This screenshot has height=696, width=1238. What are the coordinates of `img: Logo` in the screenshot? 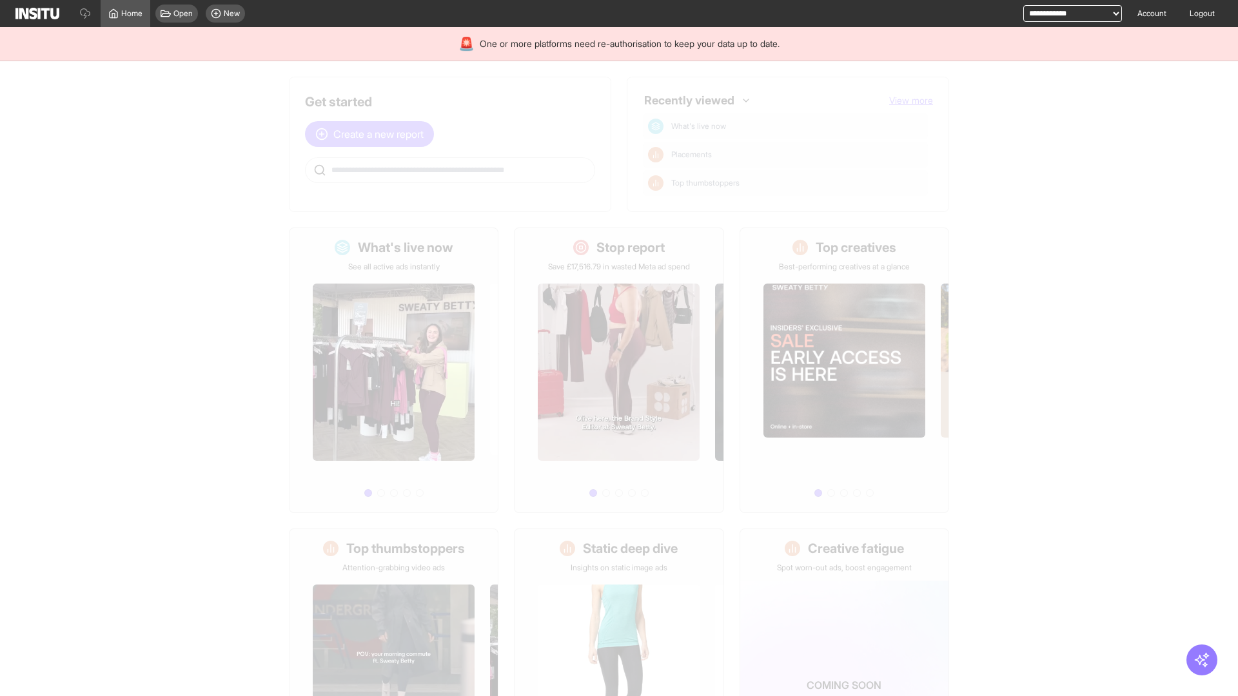 It's located at (37, 14).